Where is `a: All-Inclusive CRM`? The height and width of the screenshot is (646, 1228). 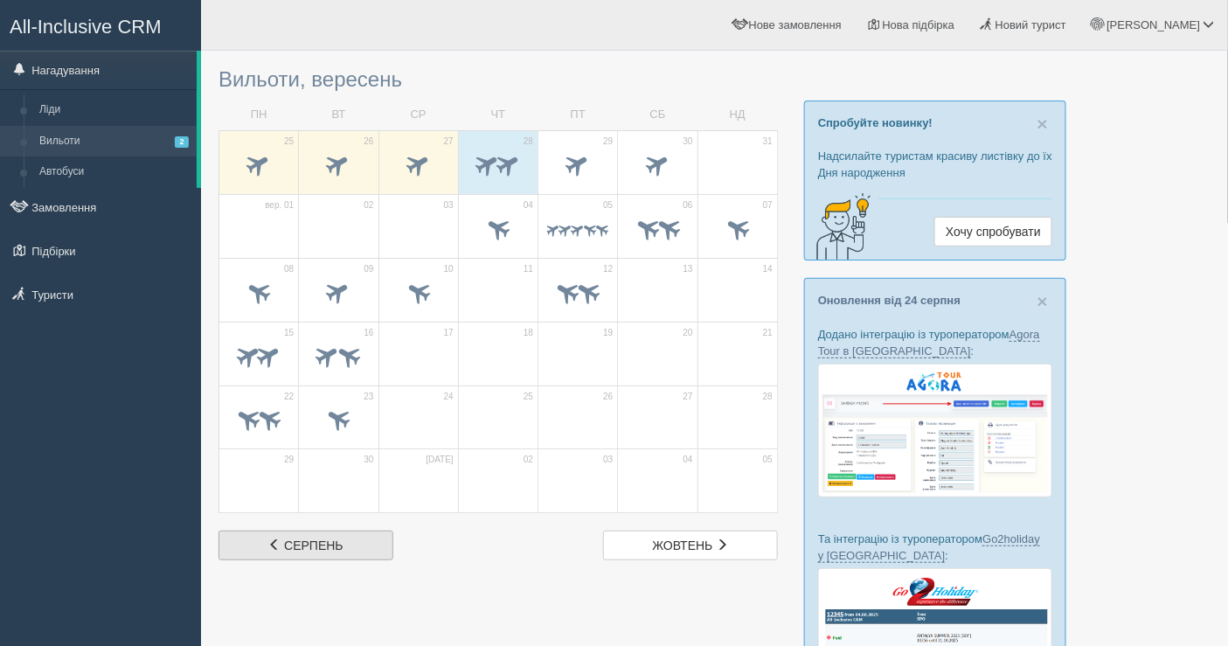
a: All-Inclusive CRM is located at coordinates (101, 24).